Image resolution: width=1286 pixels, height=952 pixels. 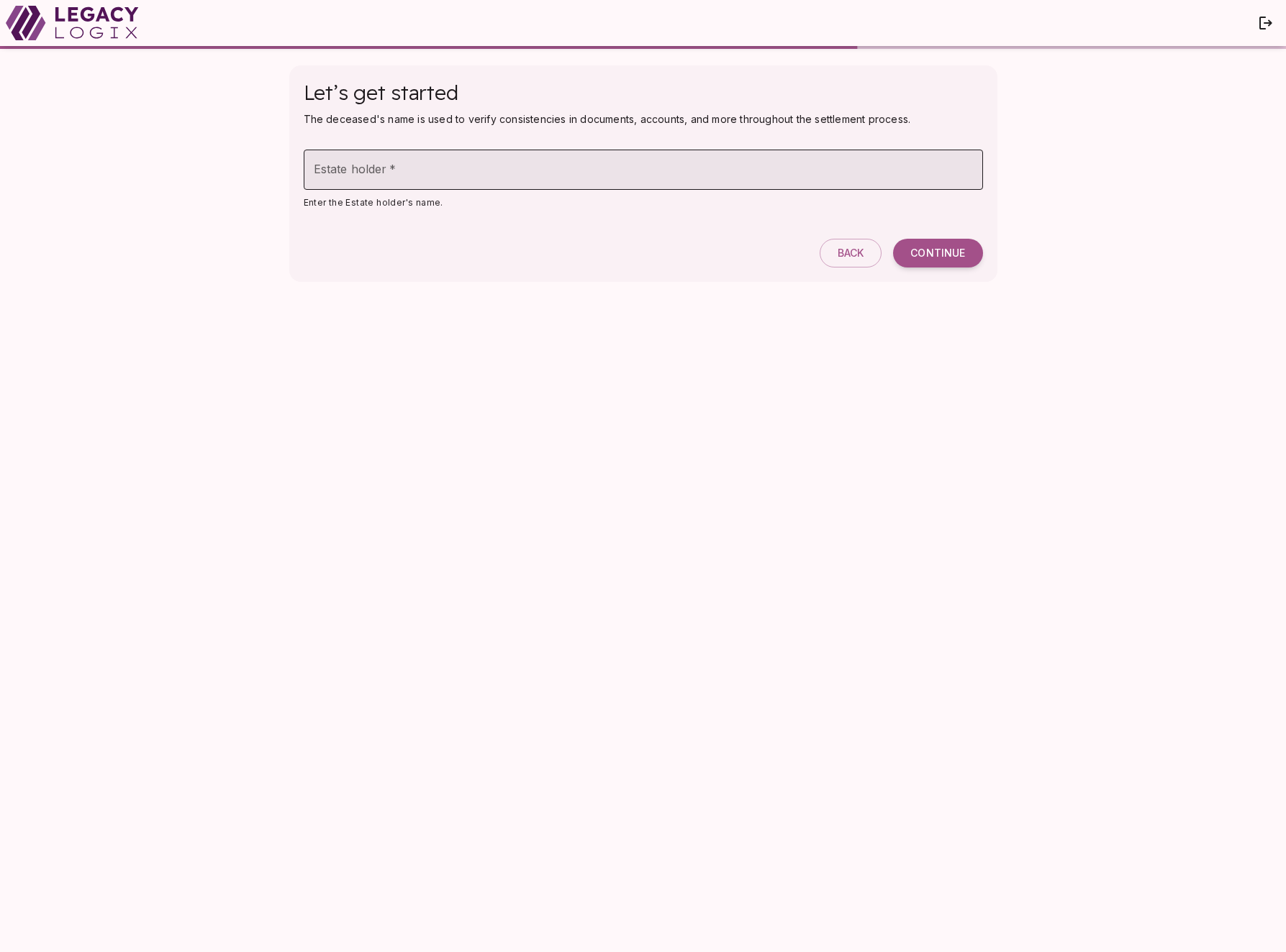 I want to click on span: Enter the Estate holder's name., so click(x=373, y=202).